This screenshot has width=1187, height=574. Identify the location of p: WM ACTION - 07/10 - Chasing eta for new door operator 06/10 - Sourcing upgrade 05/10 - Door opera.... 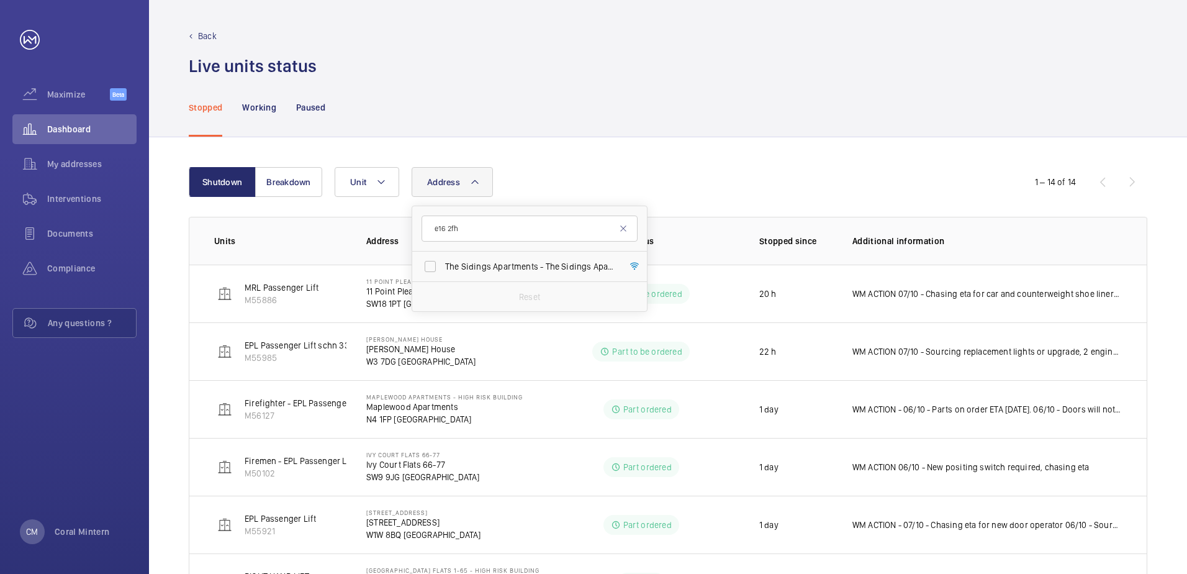
(987, 525).